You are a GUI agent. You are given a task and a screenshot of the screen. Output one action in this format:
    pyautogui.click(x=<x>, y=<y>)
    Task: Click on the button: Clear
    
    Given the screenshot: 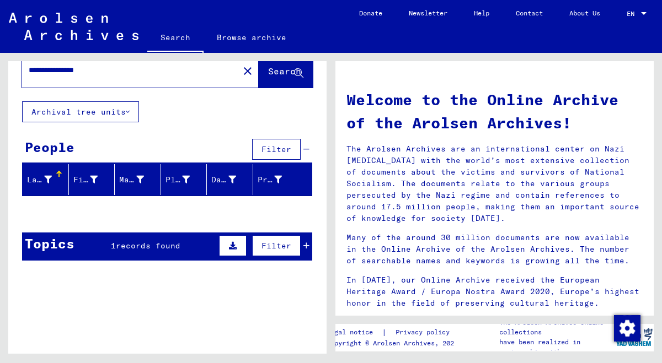 What is the action you would take?
    pyautogui.click(x=248, y=71)
    